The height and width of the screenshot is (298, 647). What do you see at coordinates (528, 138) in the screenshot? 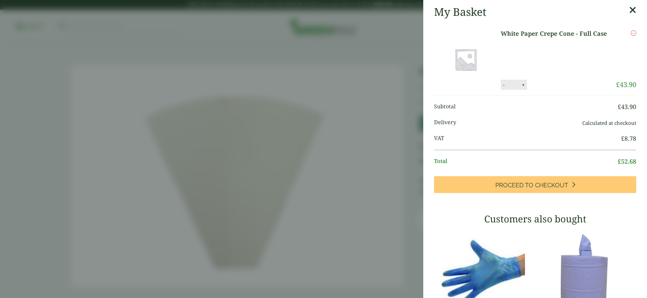
I see `span: VAT` at bounding box center [528, 138].